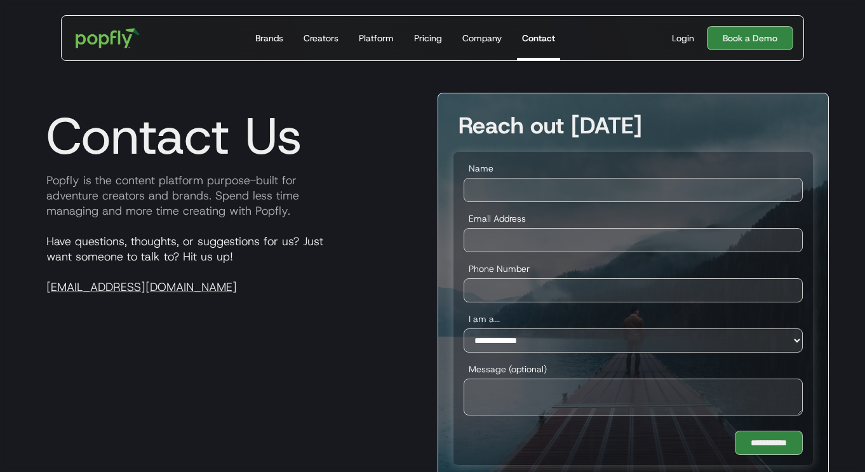 This screenshot has height=472, width=865. I want to click on div: Company, so click(482, 38).